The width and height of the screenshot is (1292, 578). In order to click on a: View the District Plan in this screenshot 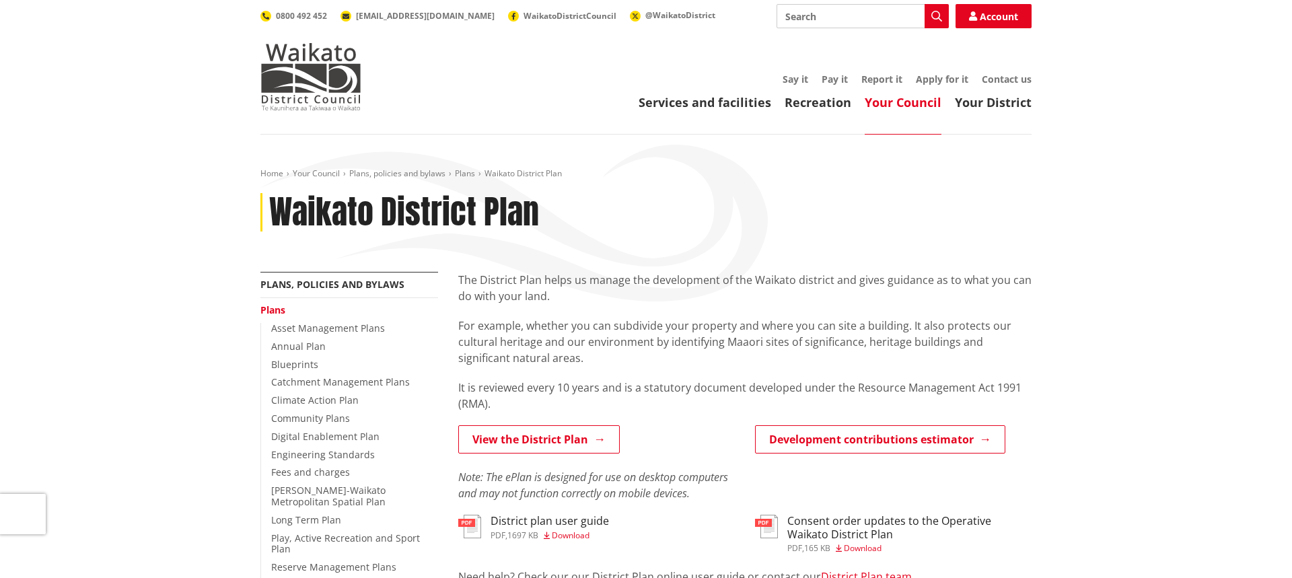, I will do `click(539, 439)`.